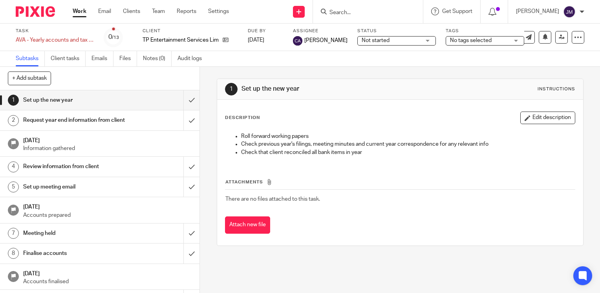  I want to click on a: Settings, so click(218, 11).